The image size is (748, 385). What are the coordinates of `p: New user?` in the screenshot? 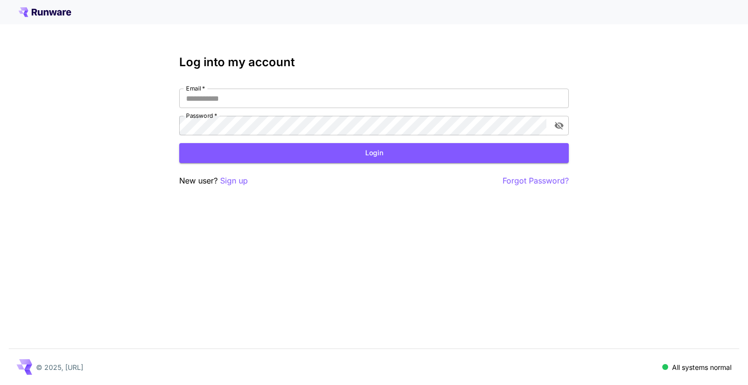 It's located at (213, 181).